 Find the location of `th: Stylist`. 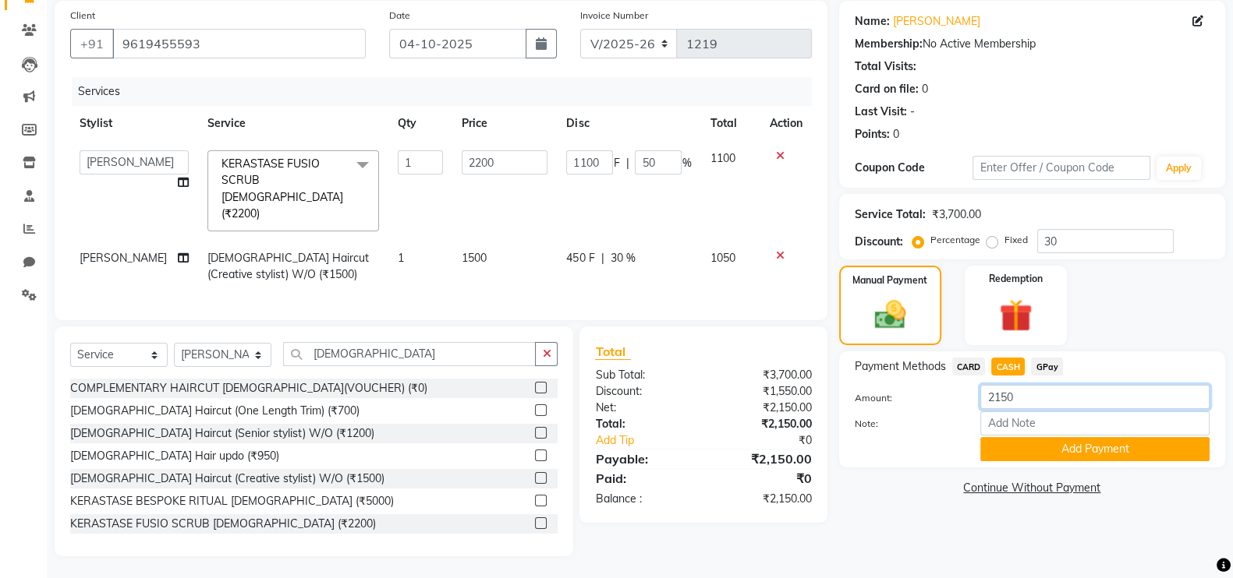

th: Stylist is located at coordinates (134, 123).